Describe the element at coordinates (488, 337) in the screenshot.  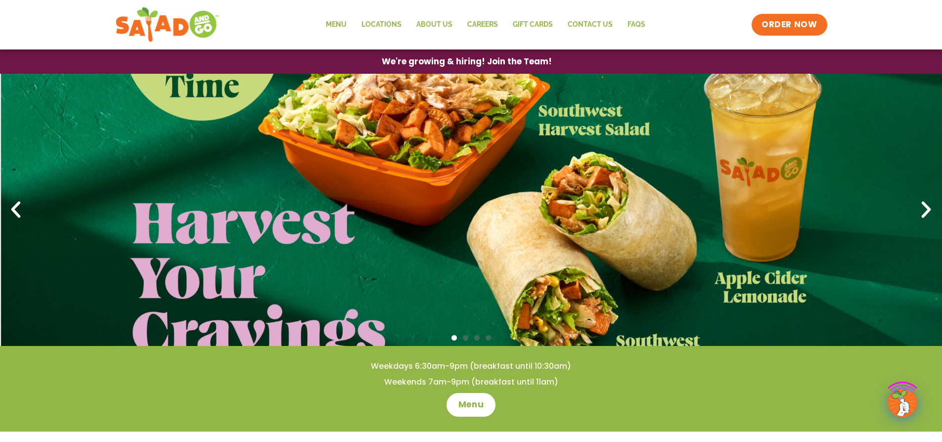
I see `span: Go to slide 4` at that location.